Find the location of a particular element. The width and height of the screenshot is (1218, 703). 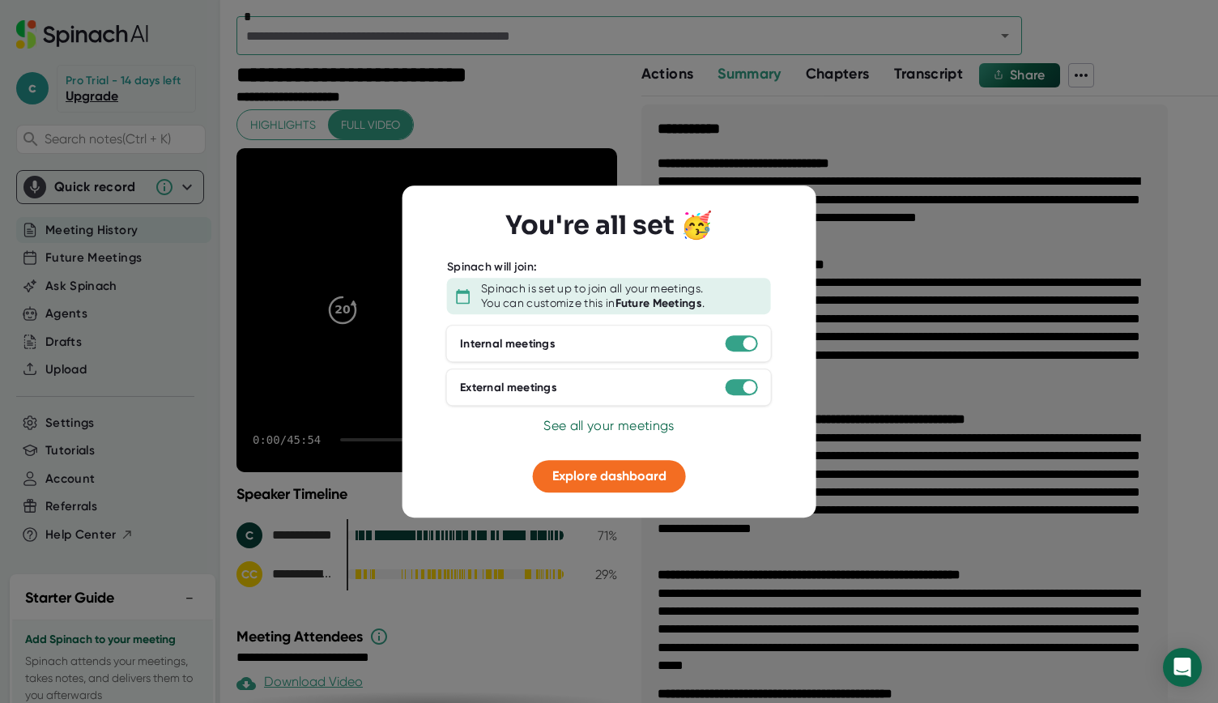

div: Spinach will join: is located at coordinates (491, 267).